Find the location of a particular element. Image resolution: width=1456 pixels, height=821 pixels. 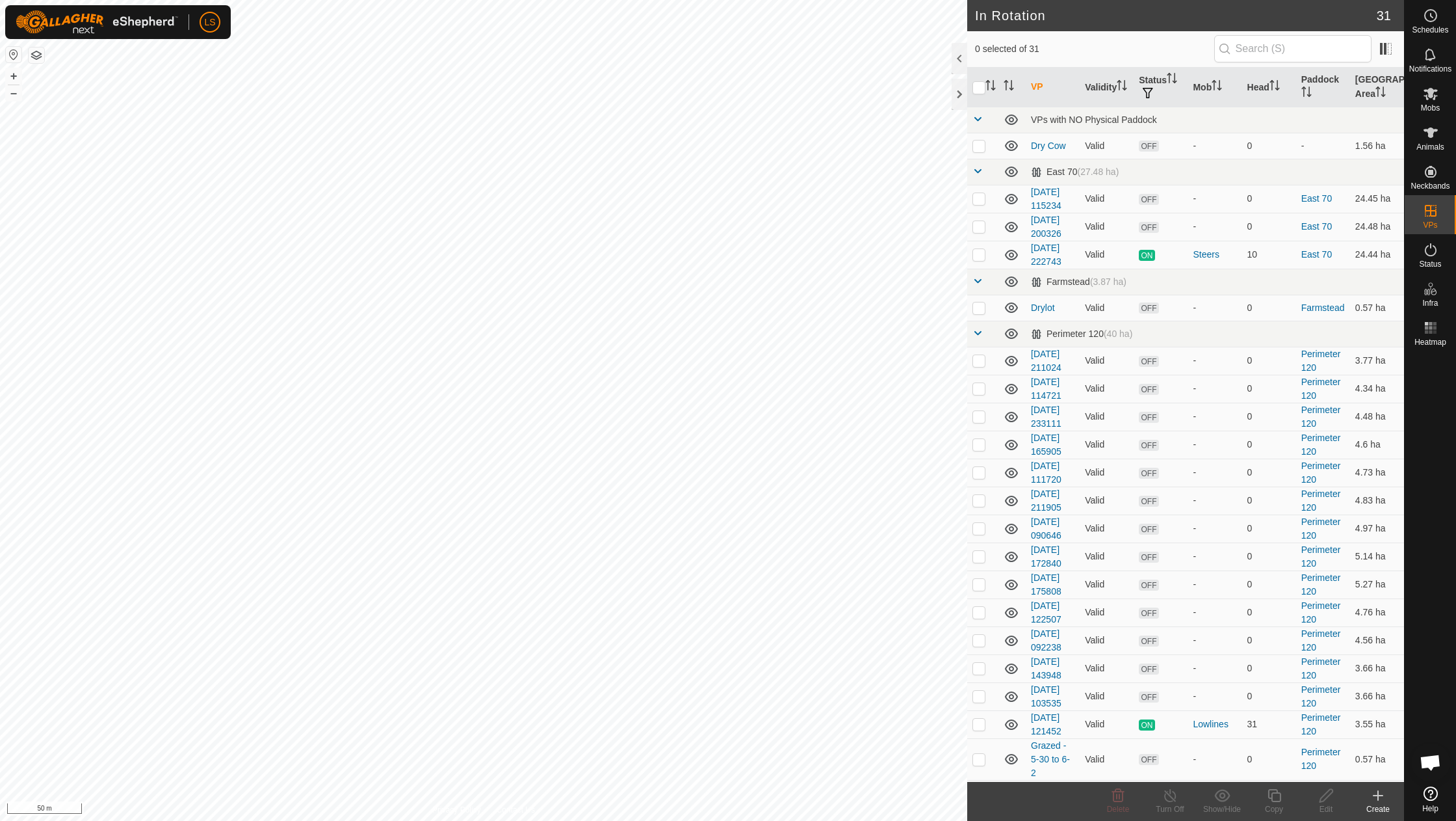

td: 4.73 ha is located at coordinates (1377, 472).